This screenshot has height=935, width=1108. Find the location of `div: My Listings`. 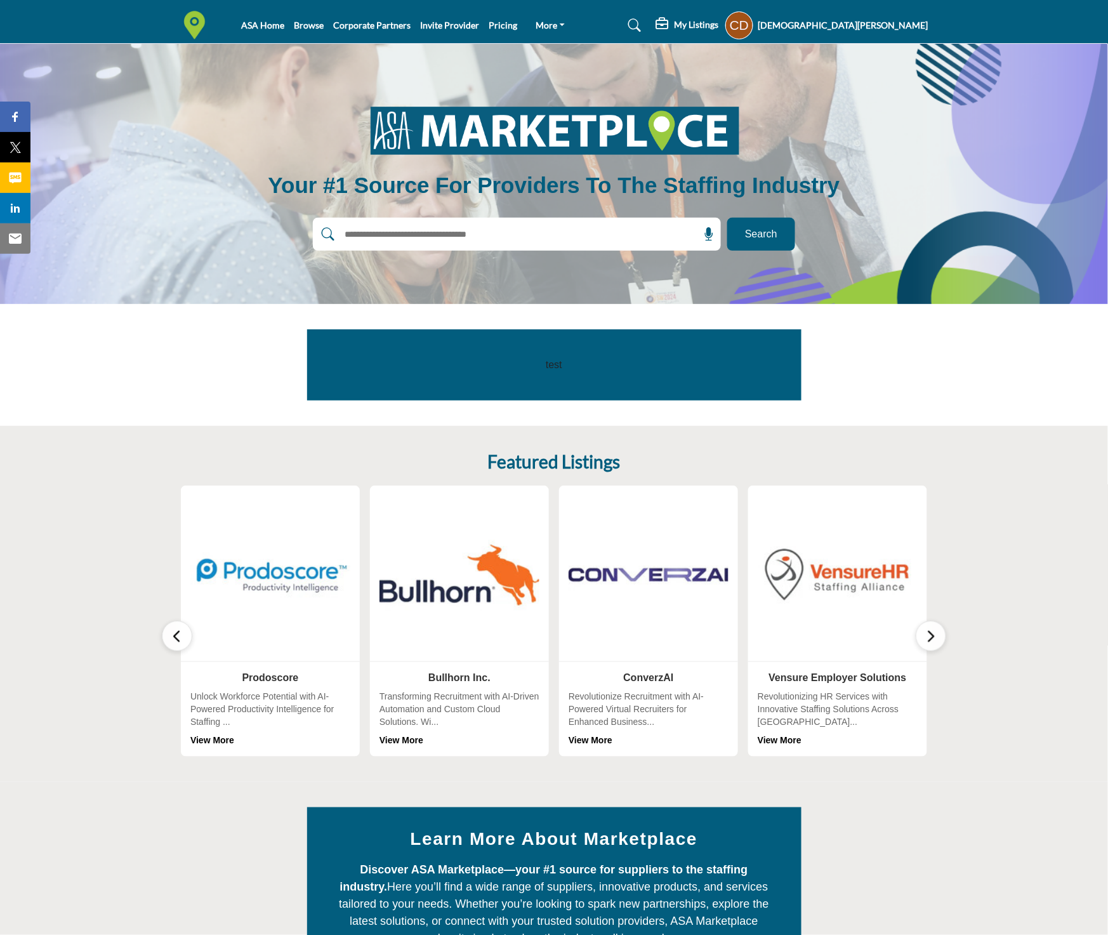

div: My Listings is located at coordinates (687, 25).